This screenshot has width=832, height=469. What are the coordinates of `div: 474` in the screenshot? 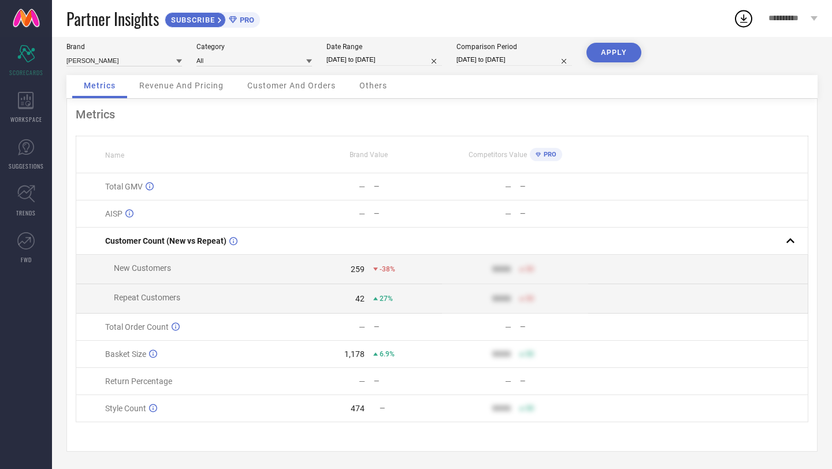 It's located at (358, 409).